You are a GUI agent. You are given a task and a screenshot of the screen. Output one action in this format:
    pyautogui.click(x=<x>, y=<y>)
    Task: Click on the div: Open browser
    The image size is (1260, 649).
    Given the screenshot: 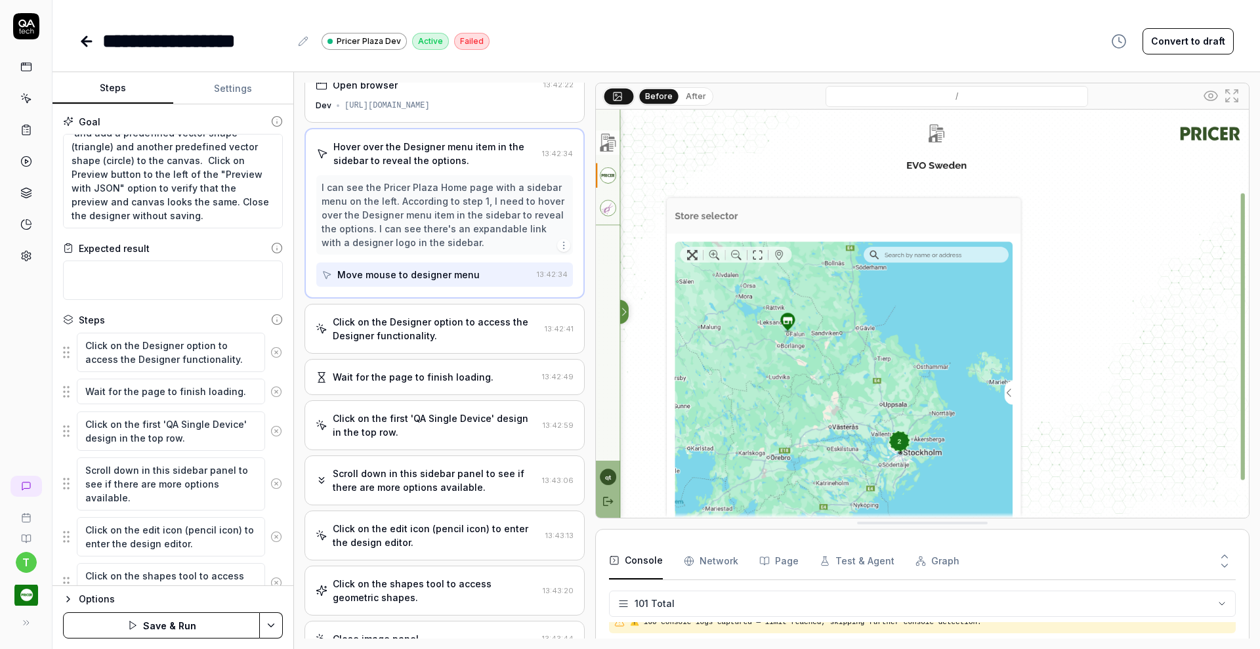 What is the action you would take?
    pyautogui.click(x=365, y=85)
    